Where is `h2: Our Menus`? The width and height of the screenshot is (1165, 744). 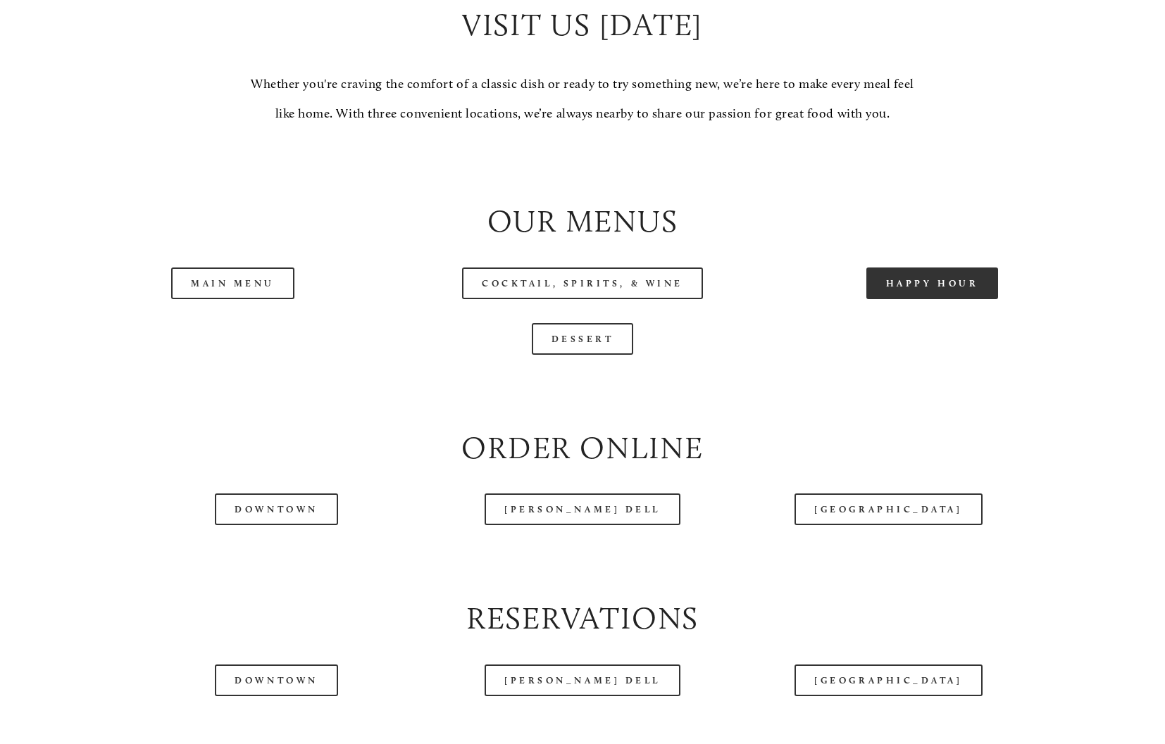
h2: Our Menus is located at coordinates (582, 222).